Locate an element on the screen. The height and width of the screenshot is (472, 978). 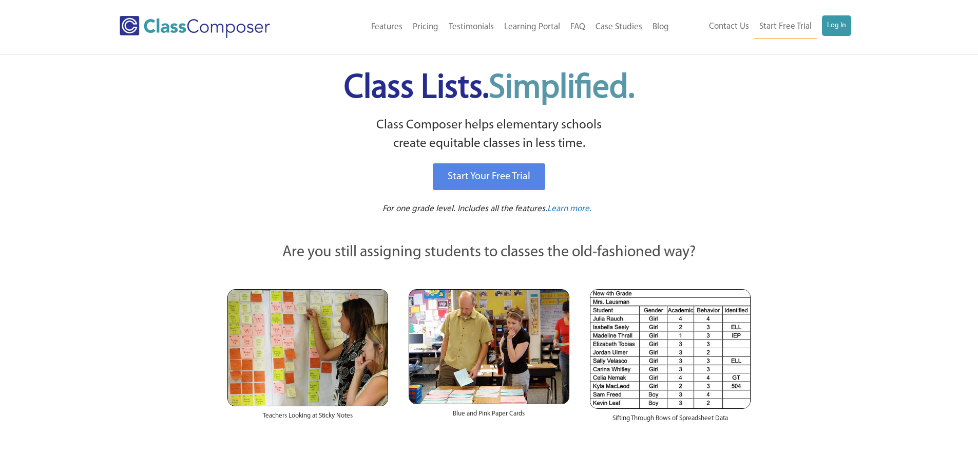
a: Pricing is located at coordinates (426, 27).